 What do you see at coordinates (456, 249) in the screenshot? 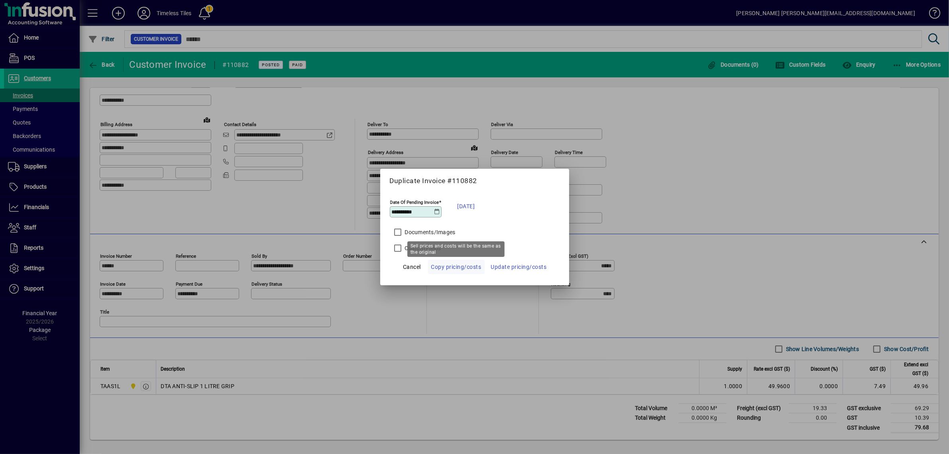
I see `div: Sell prices and costs will be the same as the original` at bounding box center [456, 249].